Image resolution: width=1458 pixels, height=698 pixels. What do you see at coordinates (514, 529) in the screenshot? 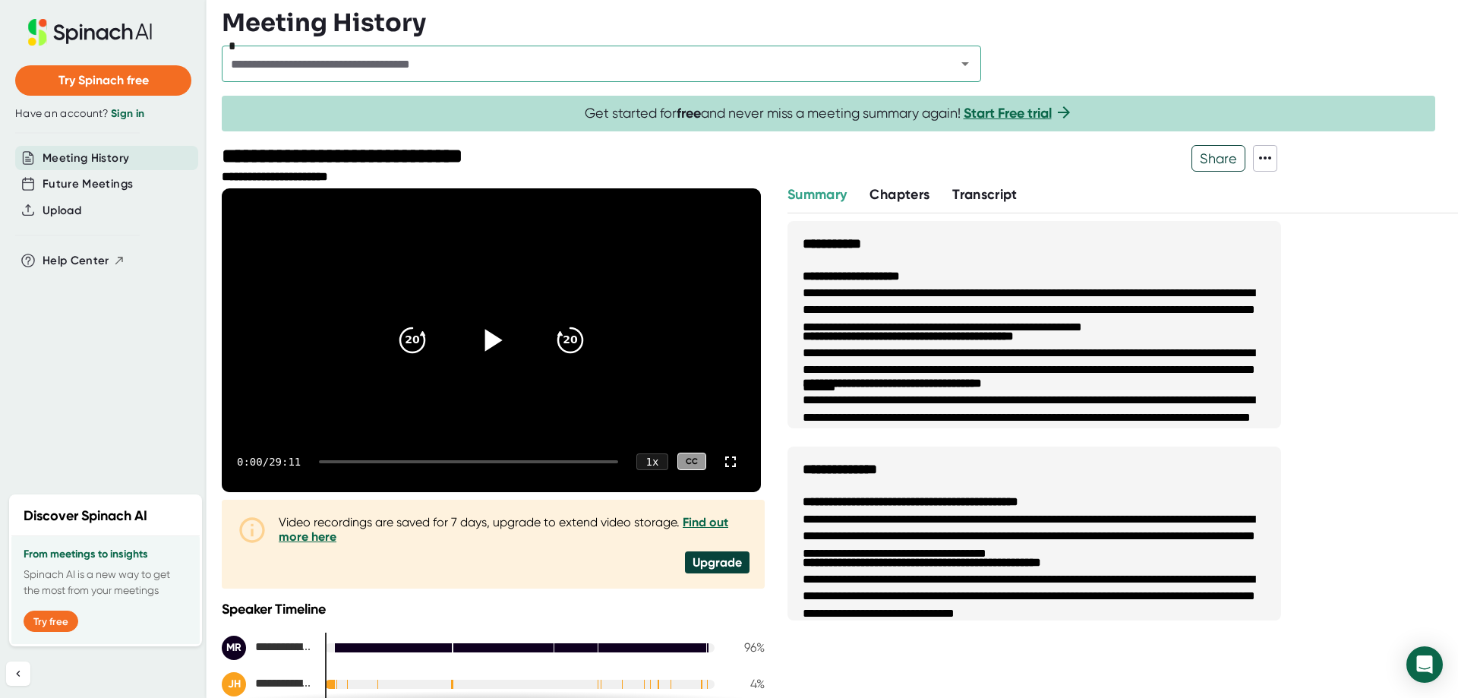
I see `div: Video recordings are saved for 7 days, upgrade to extend video storage.` at bounding box center [514, 529].